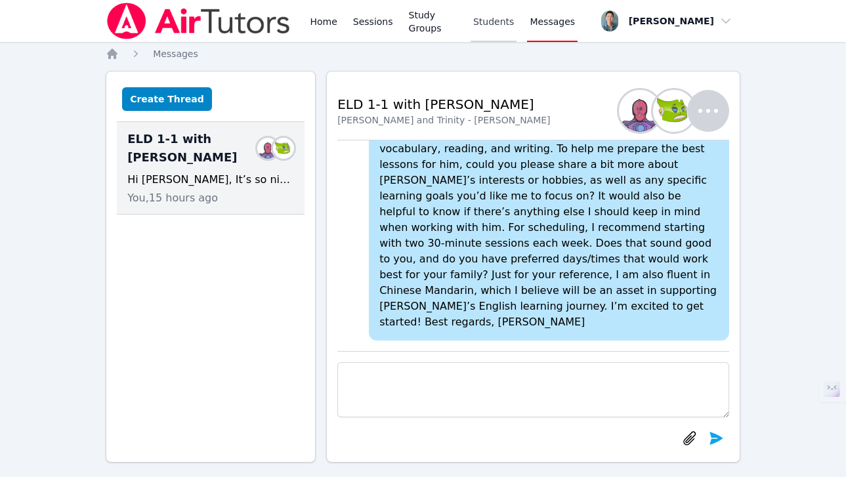  What do you see at coordinates (198, 21) in the screenshot?
I see `img: Air Tutors` at bounding box center [198, 21].